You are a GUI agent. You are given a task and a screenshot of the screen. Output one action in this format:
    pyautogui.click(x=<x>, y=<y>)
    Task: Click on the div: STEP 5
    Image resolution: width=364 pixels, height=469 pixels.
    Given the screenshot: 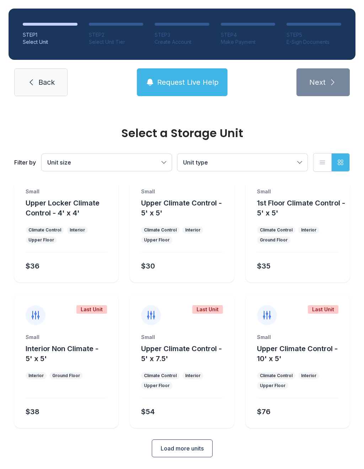 What is the action you would take?
    pyautogui.click(x=314, y=35)
    